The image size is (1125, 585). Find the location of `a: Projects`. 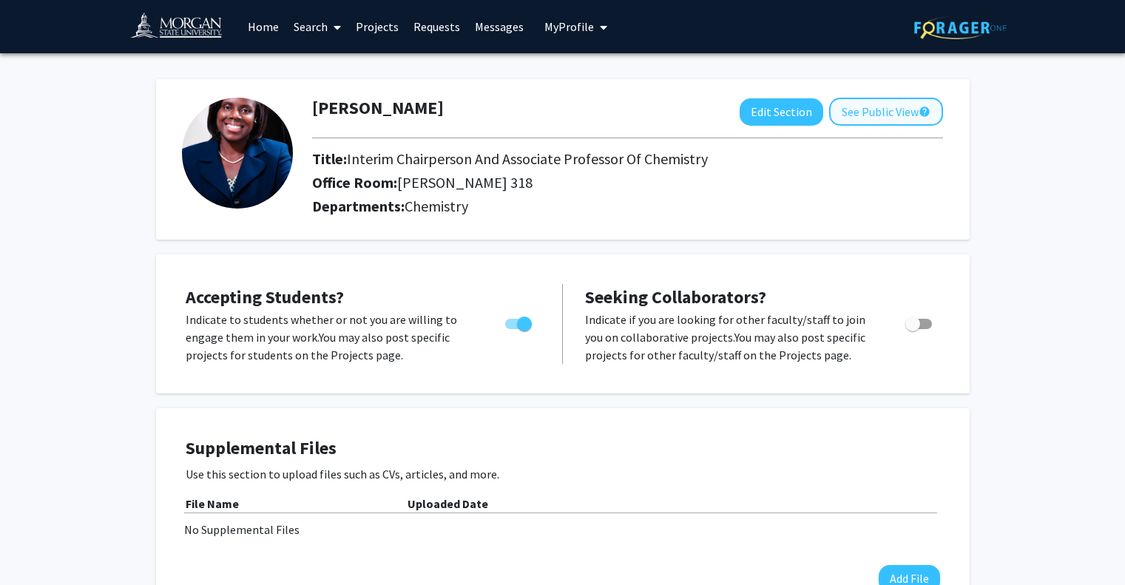

a: Projects is located at coordinates (377, 27).